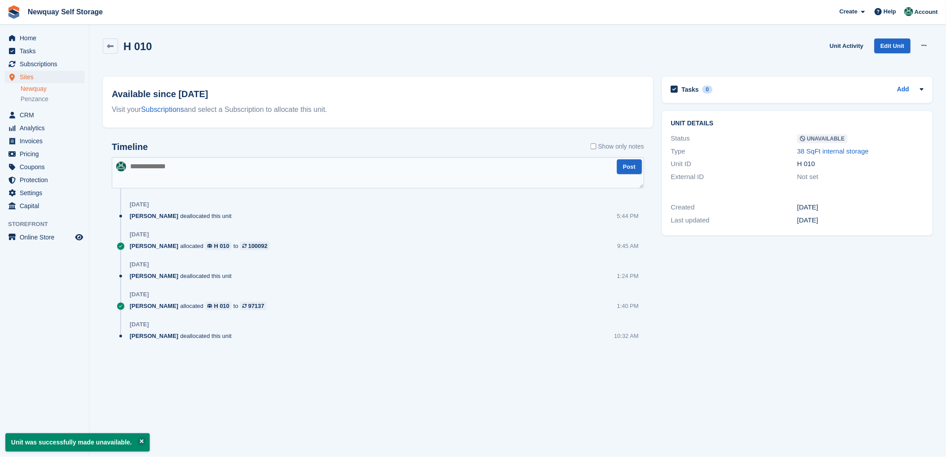 The image size is (946, 457). What do you see at coordinates (594, 146) in the screenshot?
I see `input: Show only notes` at bounding box center [594, 146].